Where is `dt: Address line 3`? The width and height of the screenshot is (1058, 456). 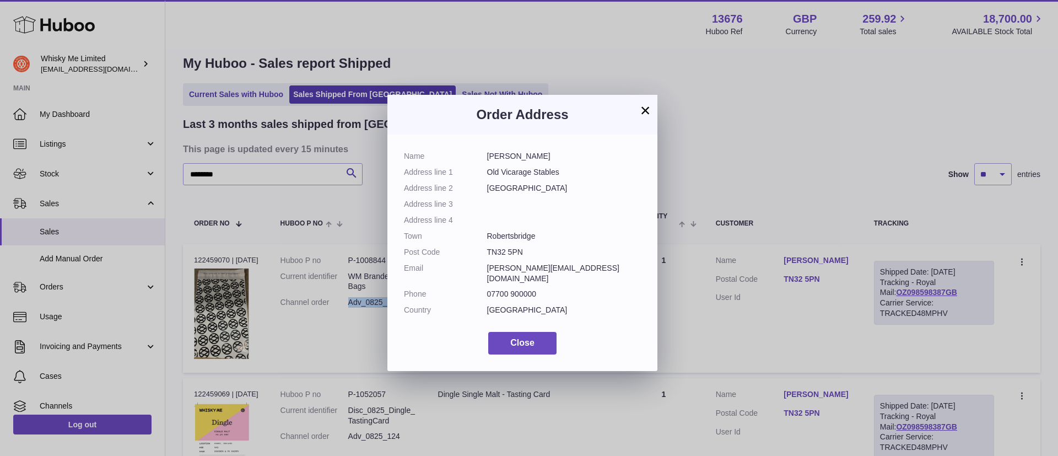
dt: Address line 3 is located at coordinates (445, 204).